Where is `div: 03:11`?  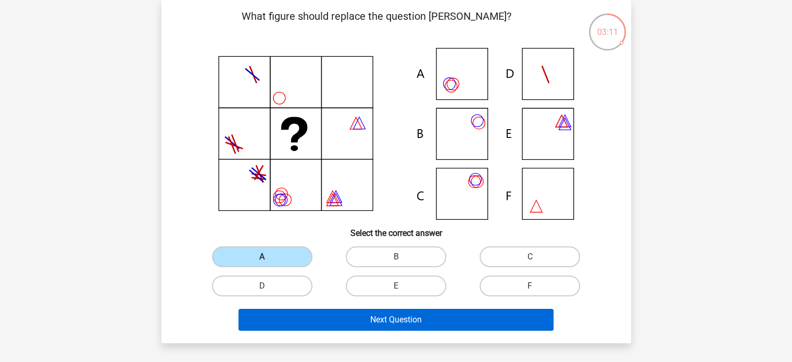 div: 03:11 is located at coordinates (607, 26).